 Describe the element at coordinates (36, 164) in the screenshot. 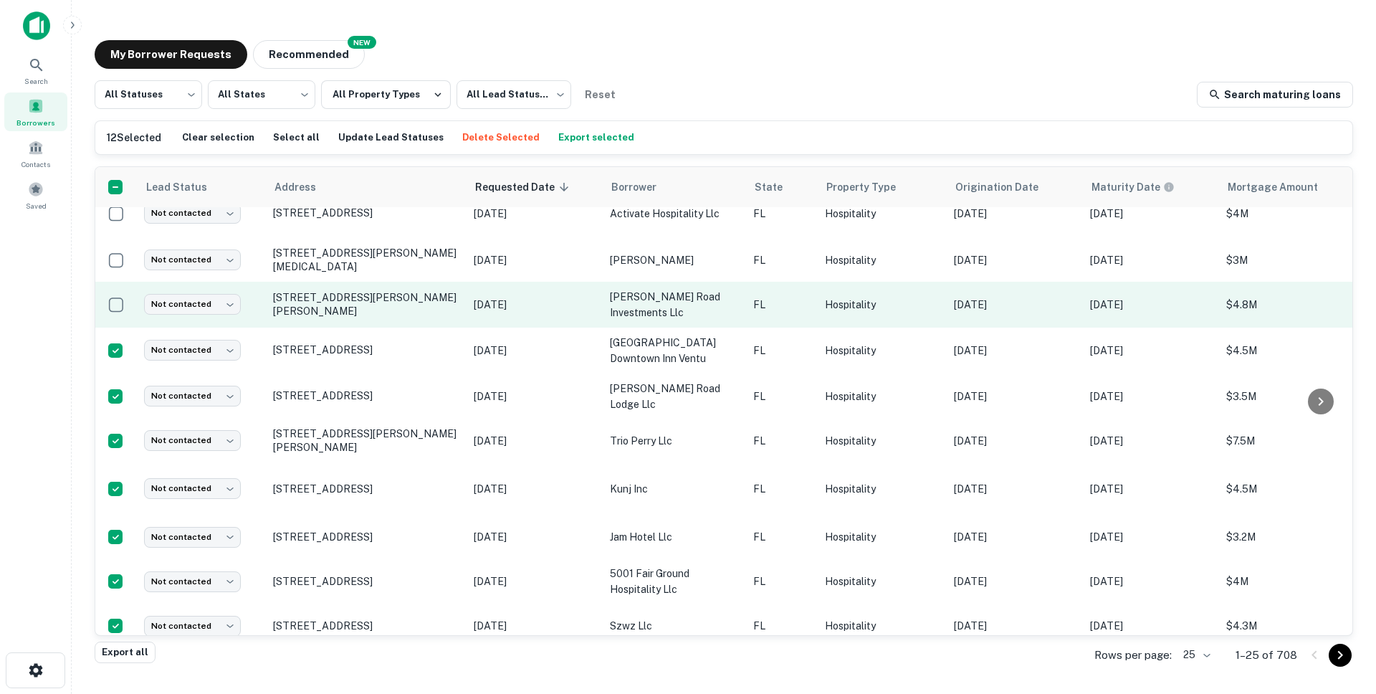

I see `span: Contacts` at that location.